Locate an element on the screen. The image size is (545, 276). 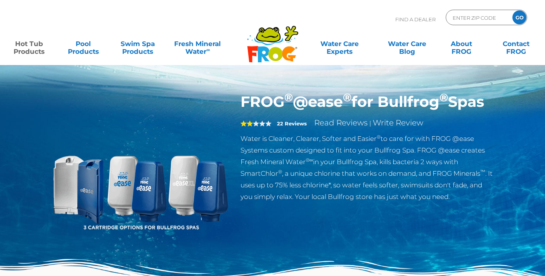
p: Water is Cleaner, Clearer, Softer and Easier to care for with FROG @ease Systems custom designed ... is located at coordinates (367, 168).